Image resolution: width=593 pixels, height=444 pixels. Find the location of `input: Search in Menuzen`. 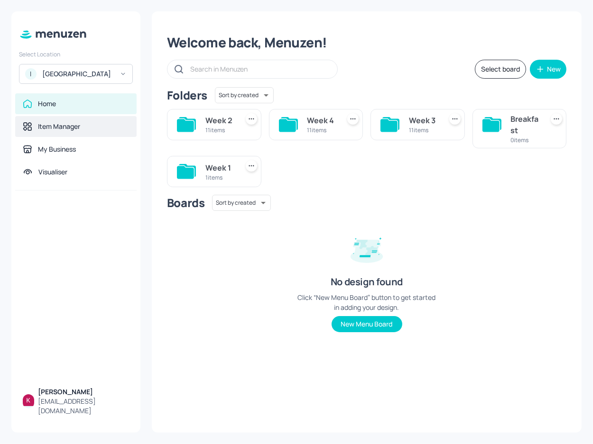

input: Search in Menuzen is located at coordinates (259, 69).